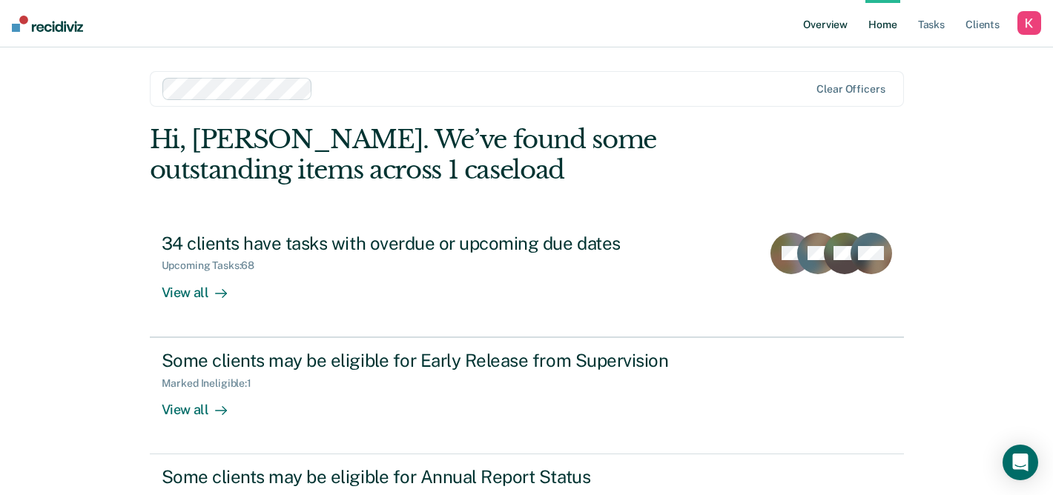 This screenshot has height=495, width=1053. Describe the element at coordinates (212, 383) in the screenshot. I see `div: Marked Ineligible : 1` at that location.